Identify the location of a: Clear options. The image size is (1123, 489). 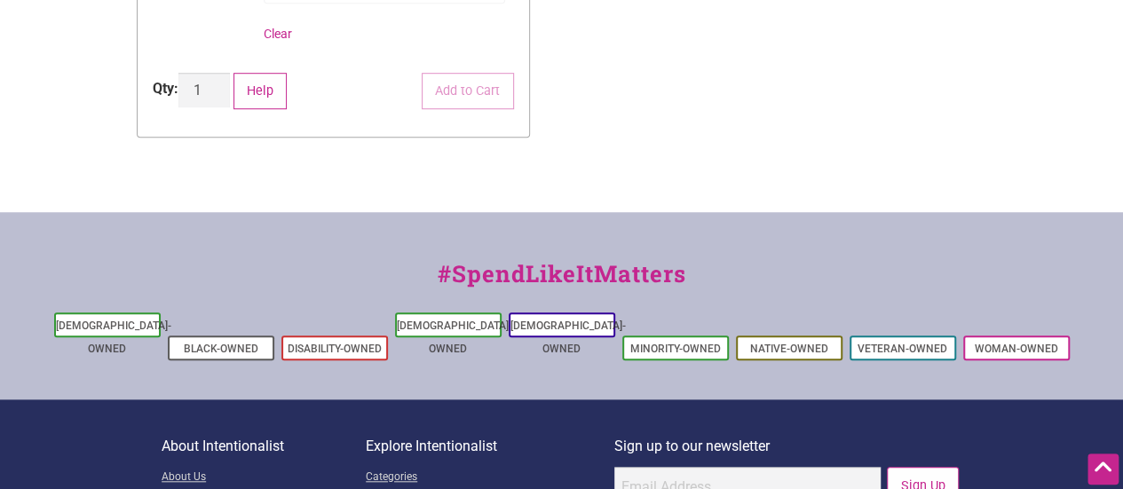
(278, 34).